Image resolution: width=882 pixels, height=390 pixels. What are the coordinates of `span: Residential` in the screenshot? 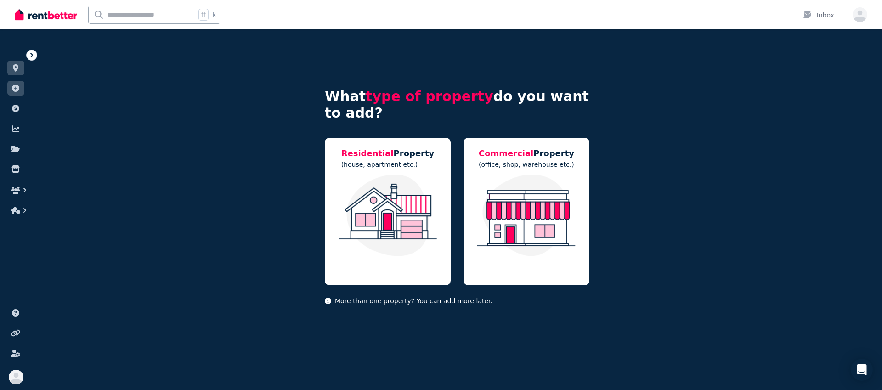 It's located at (368, 153).